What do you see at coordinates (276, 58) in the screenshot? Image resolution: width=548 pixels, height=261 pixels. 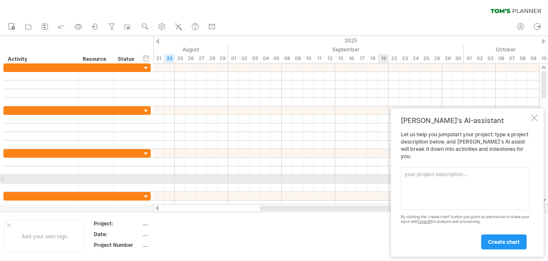 I see `div: Friday, 5 September 2025` at bounding box center [276, 58].